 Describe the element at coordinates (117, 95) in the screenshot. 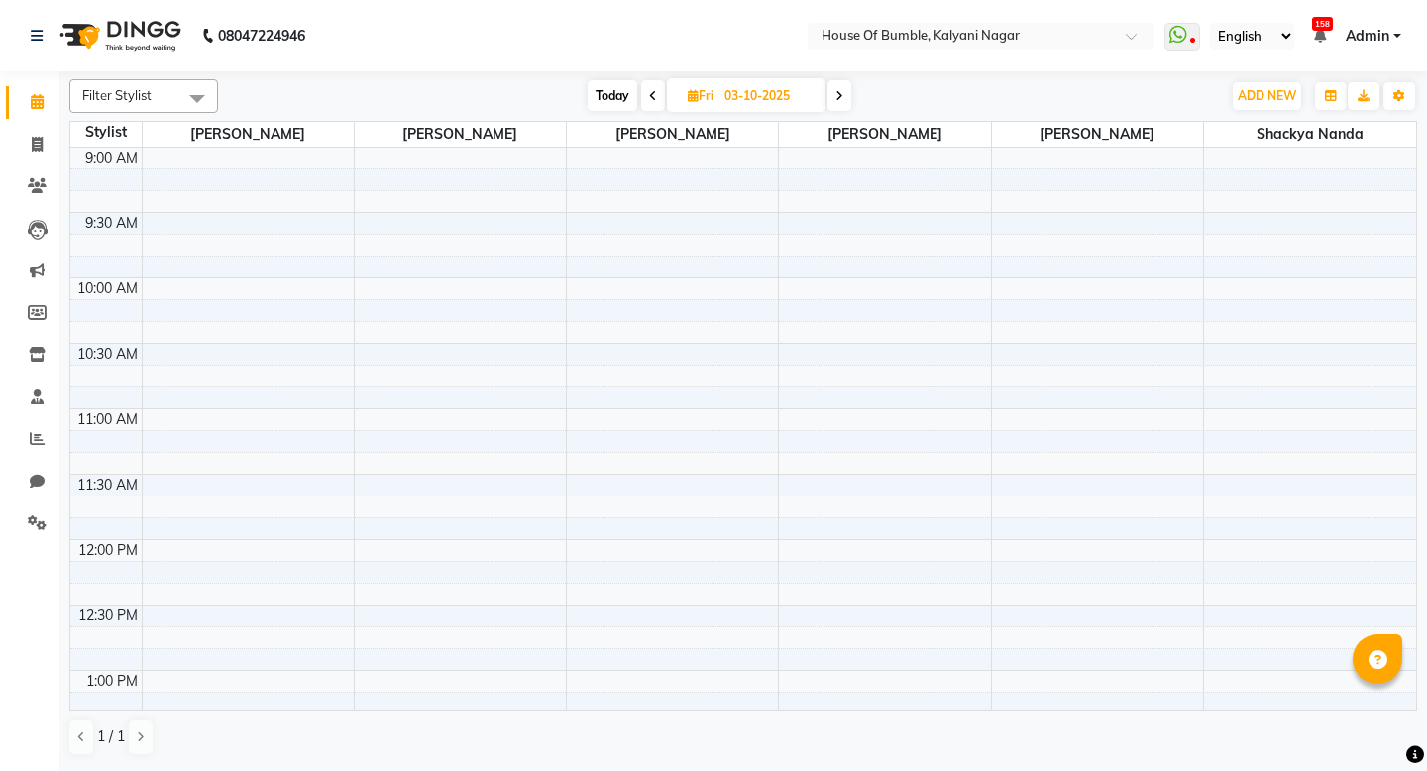

I see `span: Filter Stylist` at that location.